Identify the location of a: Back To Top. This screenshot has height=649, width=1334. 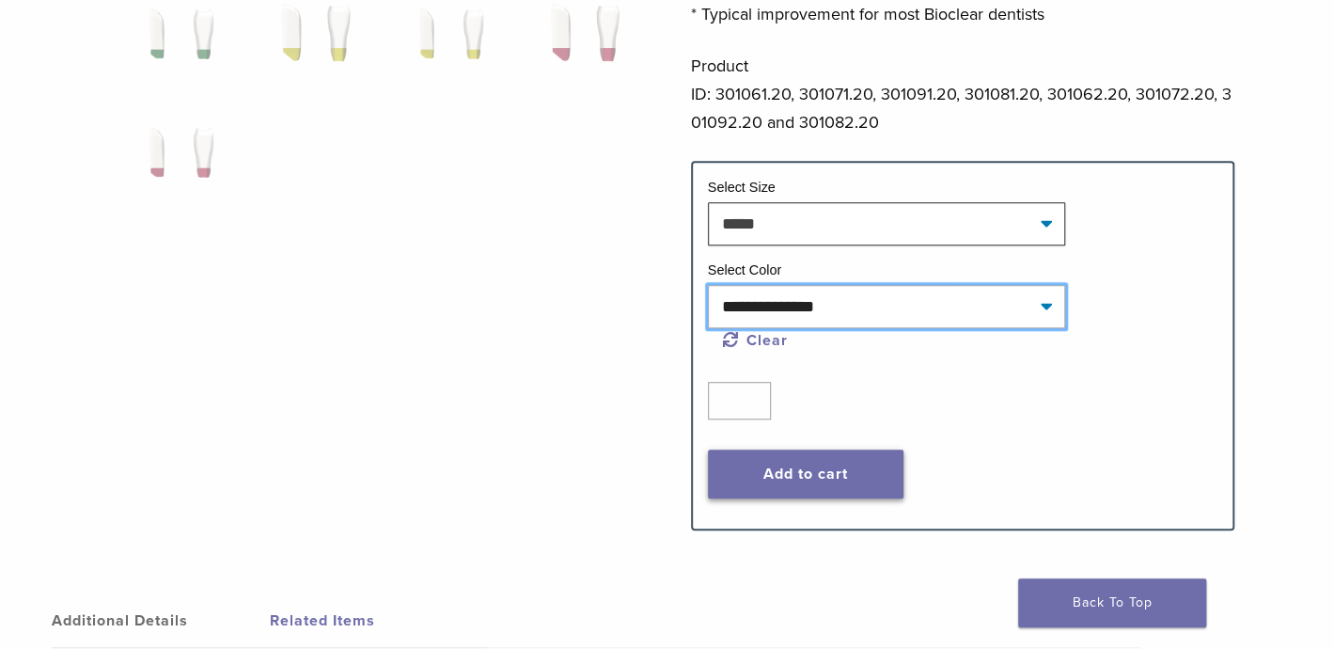
(1112, 603).